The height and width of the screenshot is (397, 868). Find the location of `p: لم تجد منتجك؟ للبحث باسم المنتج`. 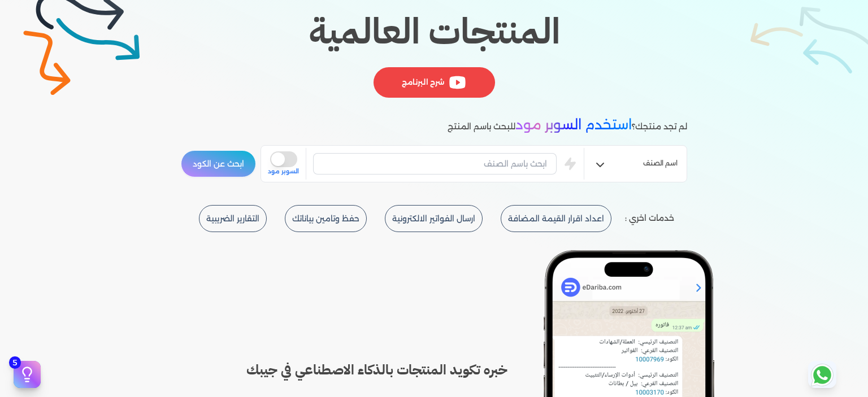

p: لم تجد منتجك؟ للبحث باسم المنتج is located at coordinates (567, 126).